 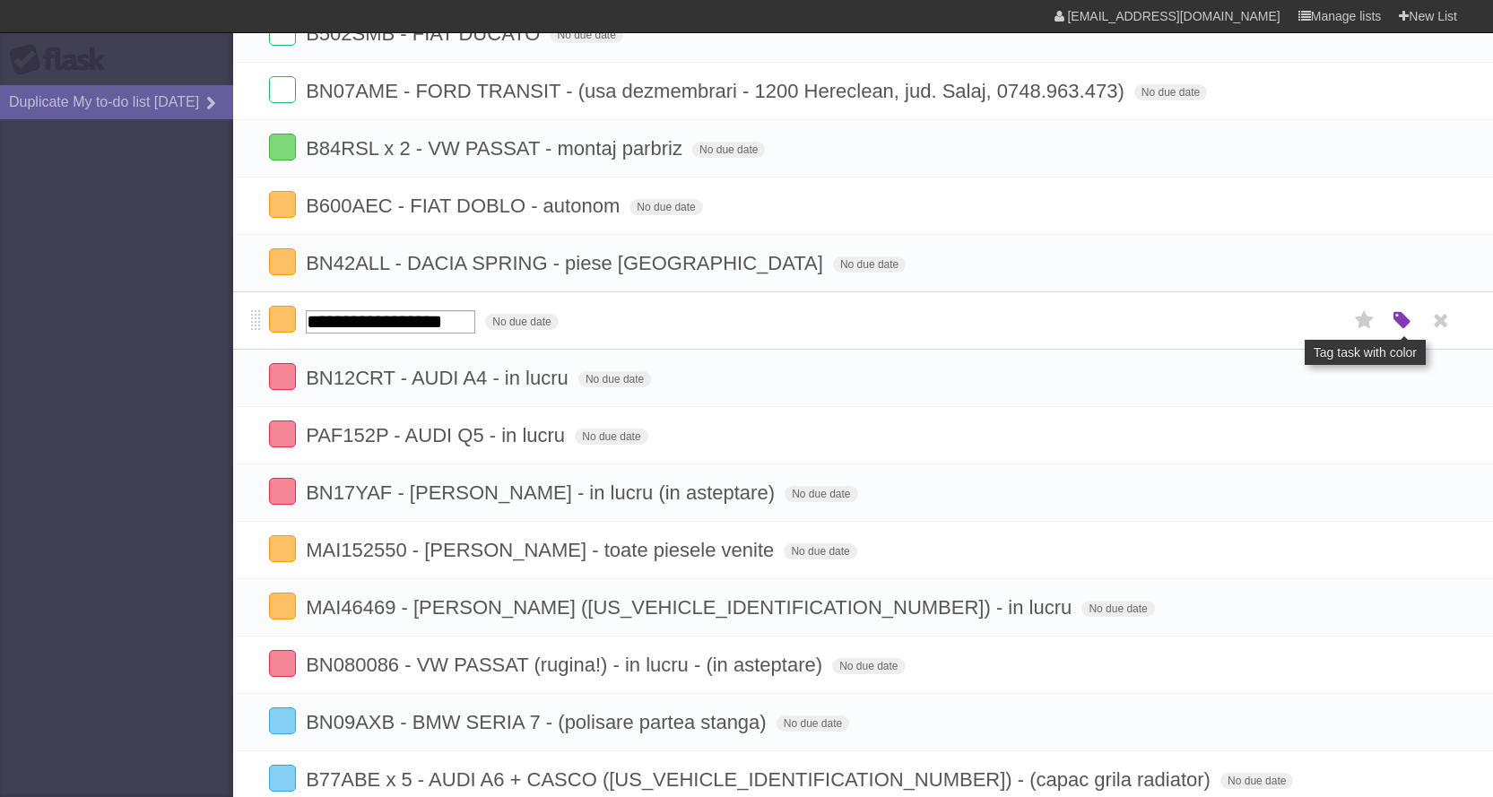 What do you see at coordinates (425, 33) in the screenshot?
I see `span: B502SMB - FIAT DUCATO` at bounding box center [425, 33].